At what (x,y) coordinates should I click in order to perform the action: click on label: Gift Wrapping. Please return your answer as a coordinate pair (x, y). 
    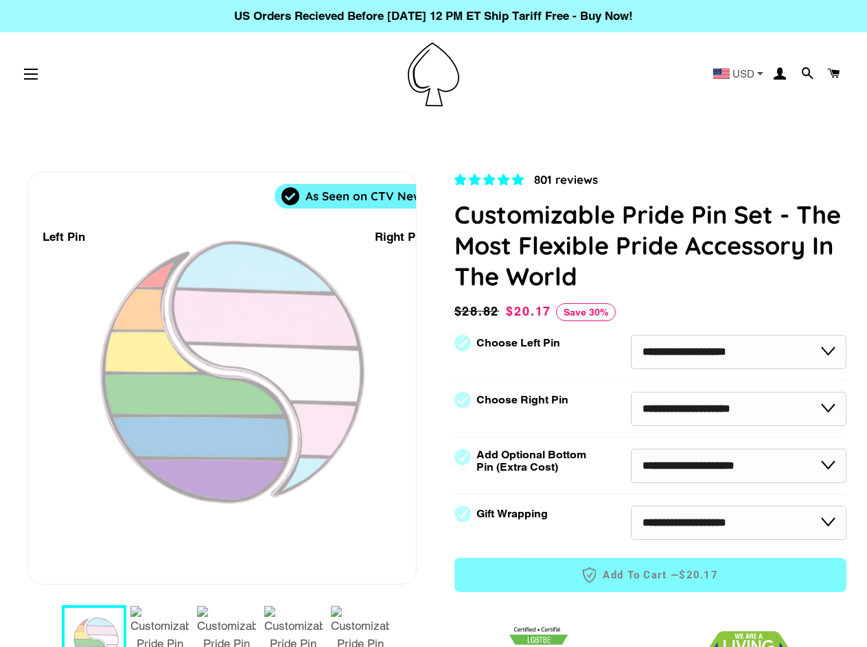
    Looking at the image, I should click on (512, 514).